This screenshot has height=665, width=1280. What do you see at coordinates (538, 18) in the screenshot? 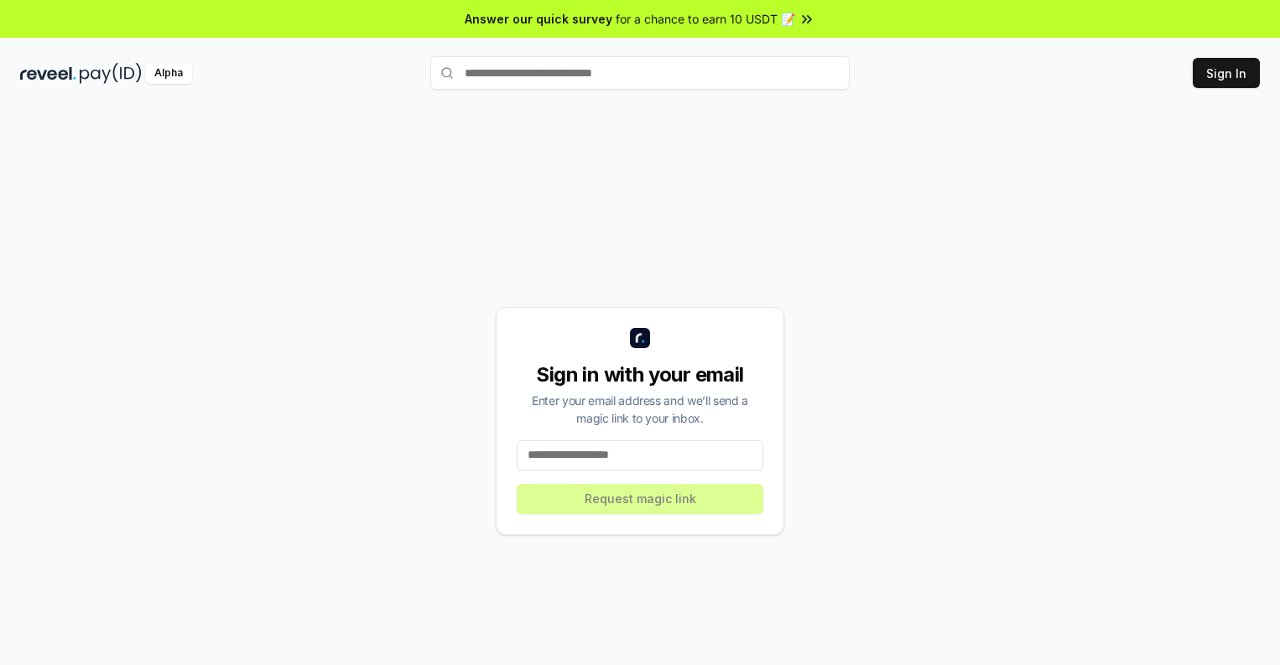
I see `span: Answer our quick survey` at bounding box center [538, 18].